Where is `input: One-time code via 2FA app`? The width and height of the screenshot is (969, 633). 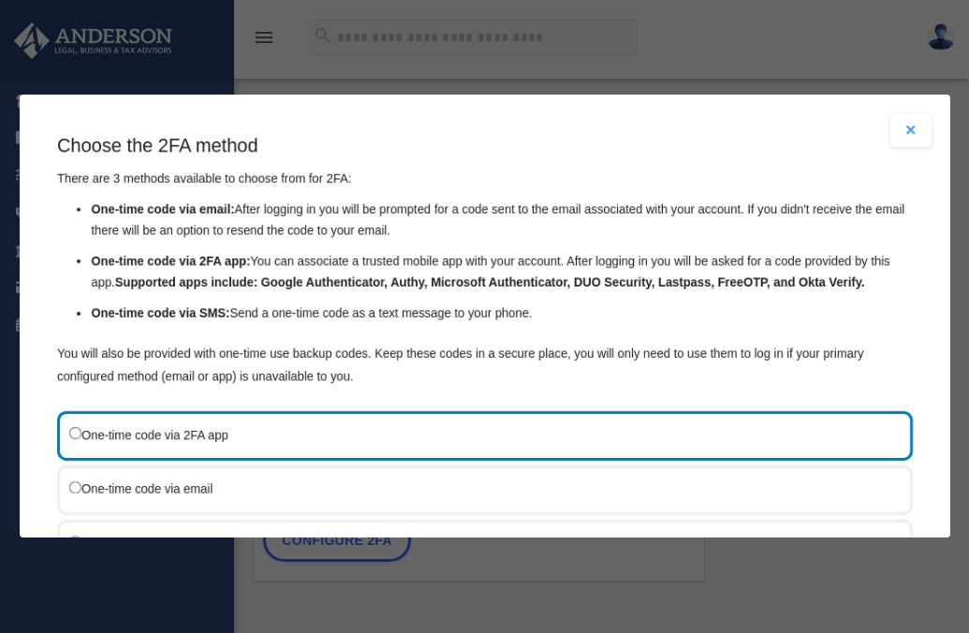
input: One-time code via 2FA app is located at coordinates (75, 432).